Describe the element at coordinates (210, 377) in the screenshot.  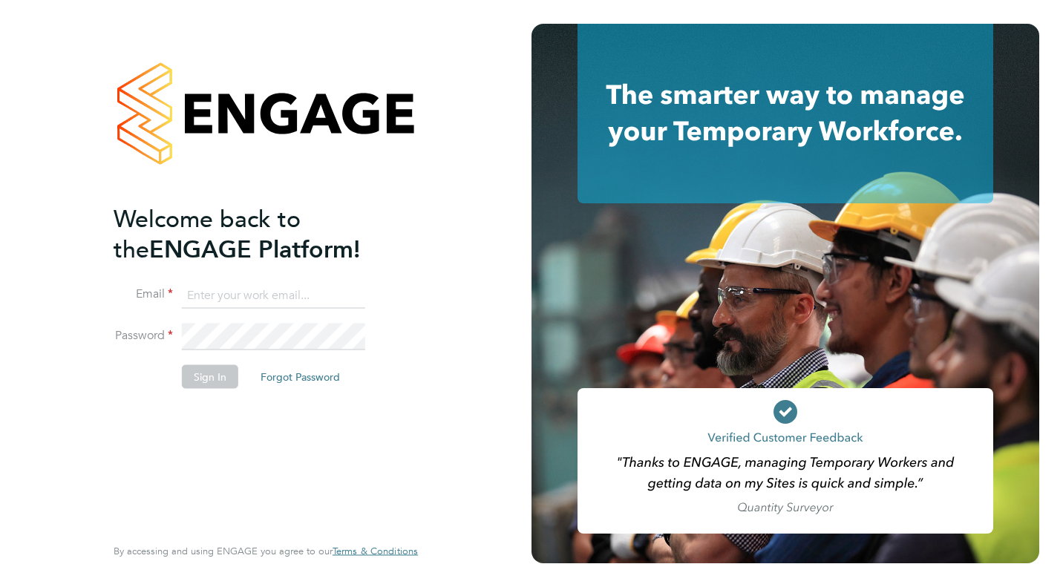
I see `button: Sign In` at that location.